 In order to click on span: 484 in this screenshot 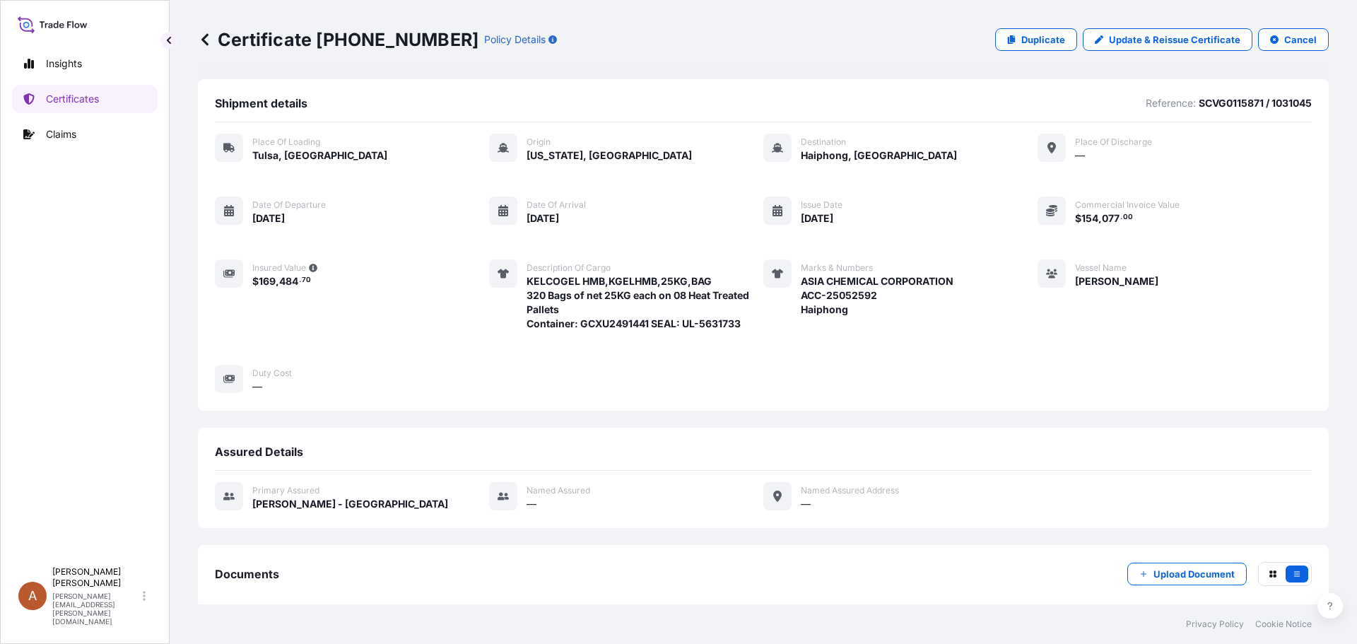, I will do `click(288, 281)`.